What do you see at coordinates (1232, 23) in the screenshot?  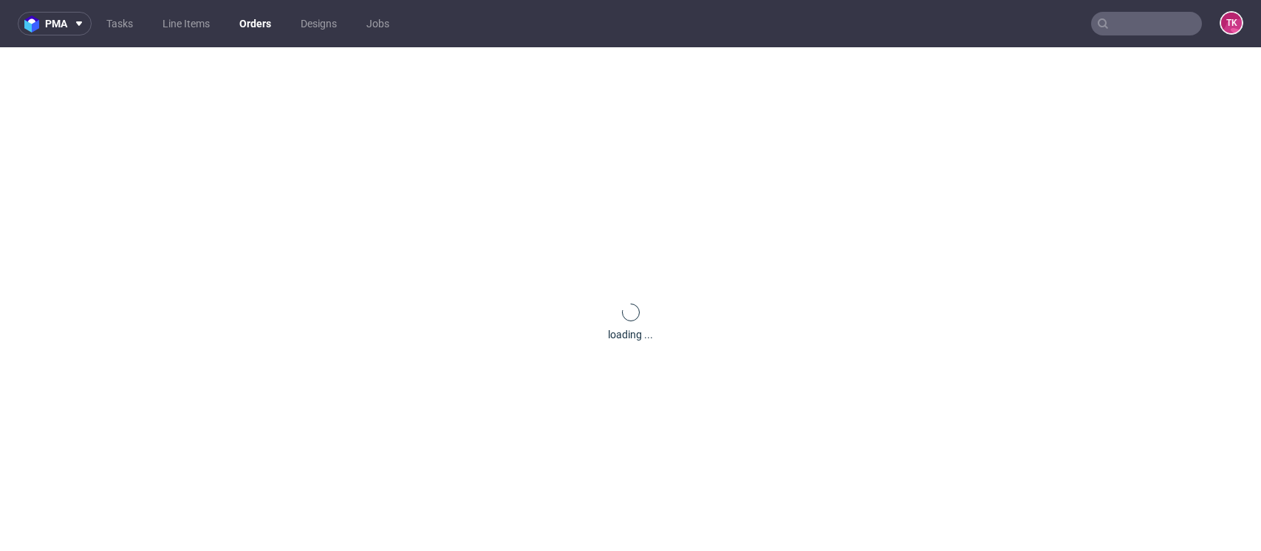 I see `figcaption: TK` at bounding box center [1232, 23].